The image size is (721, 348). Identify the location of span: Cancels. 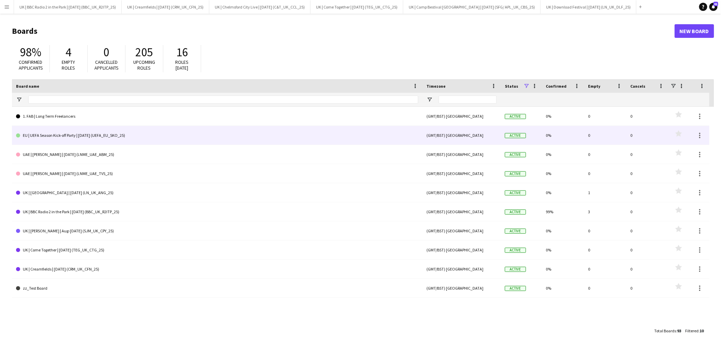
(638, 86).